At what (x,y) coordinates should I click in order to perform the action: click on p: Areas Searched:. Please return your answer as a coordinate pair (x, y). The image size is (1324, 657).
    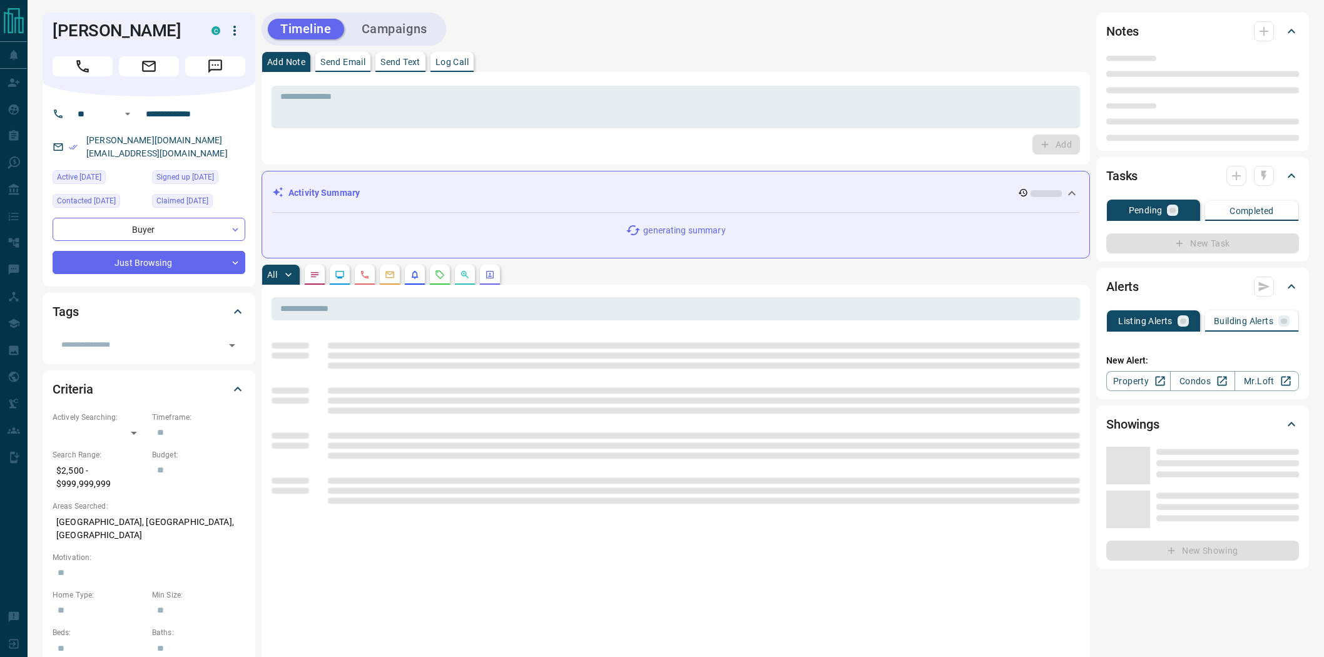
    Looking at the image, I should click on (149, 506).